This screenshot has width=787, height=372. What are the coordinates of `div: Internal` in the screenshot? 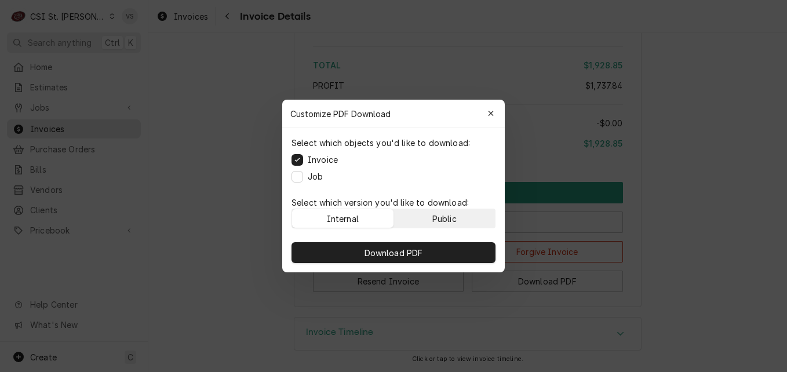 It's located at (343, 219).